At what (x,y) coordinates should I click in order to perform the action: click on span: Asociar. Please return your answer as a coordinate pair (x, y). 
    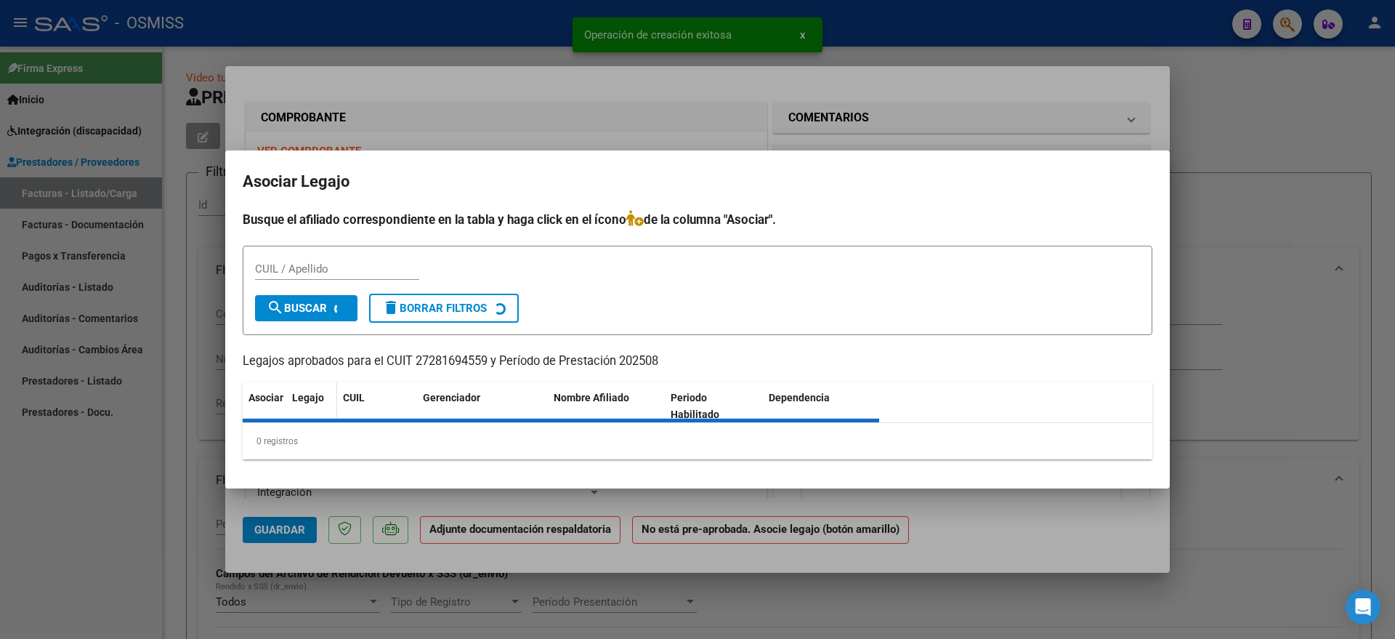
    Looking at the image, I should click on (266, 398).